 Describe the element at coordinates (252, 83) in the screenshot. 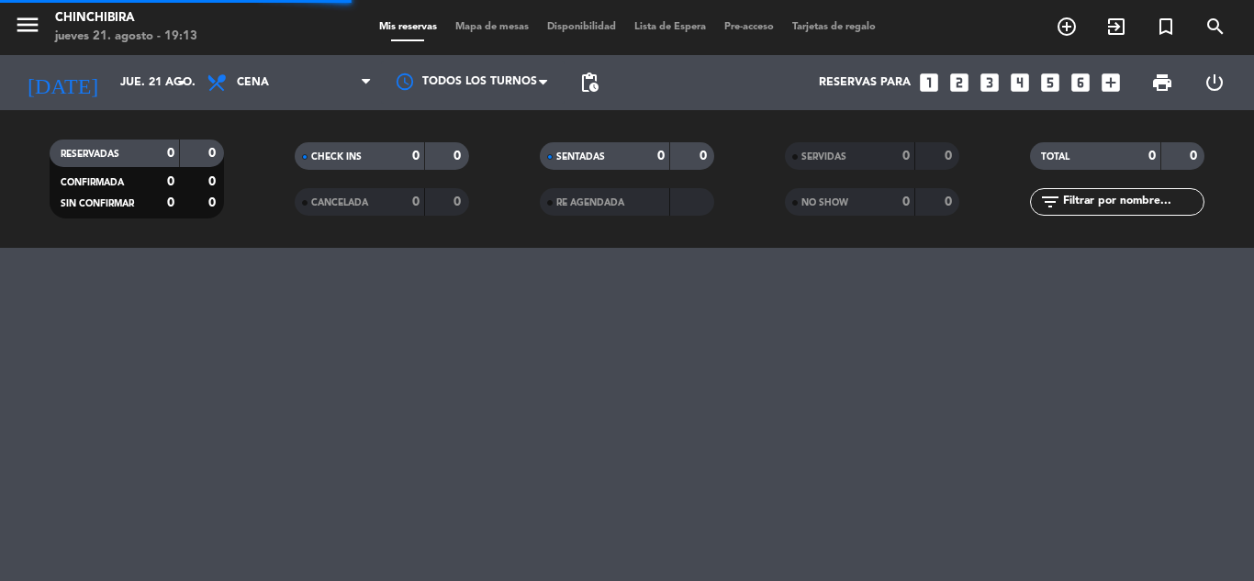

I see `span: Cena` at that location.